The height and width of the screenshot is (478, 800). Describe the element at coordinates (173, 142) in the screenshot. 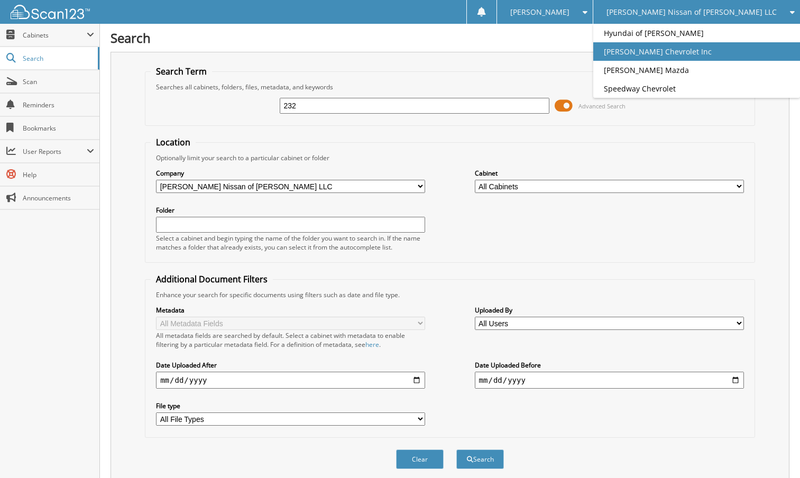

I see `legend: Location` at that location.